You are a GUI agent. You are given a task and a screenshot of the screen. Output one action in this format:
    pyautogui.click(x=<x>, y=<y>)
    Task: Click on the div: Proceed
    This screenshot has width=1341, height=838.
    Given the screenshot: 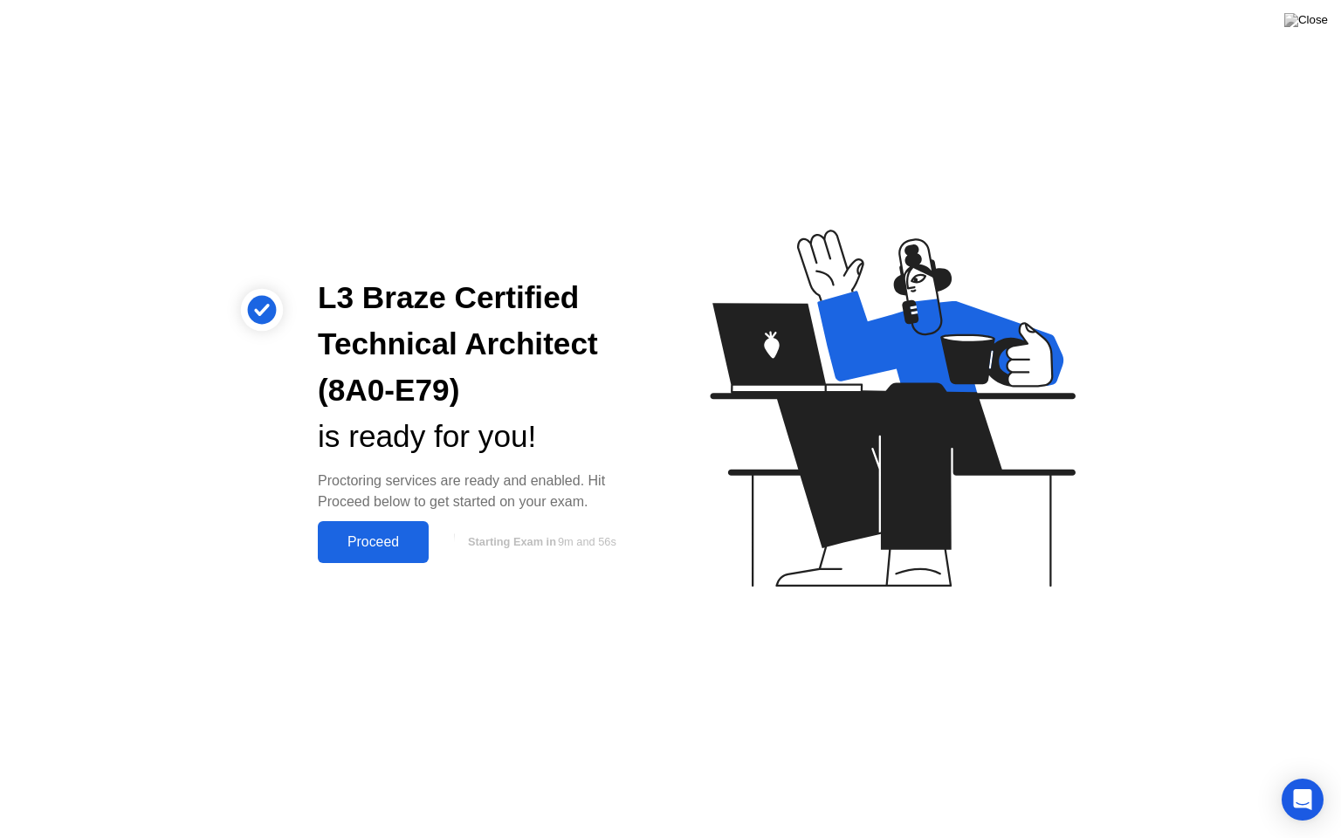 What is the action you would take?
    pyautogui.click(x=373, y=542)
    